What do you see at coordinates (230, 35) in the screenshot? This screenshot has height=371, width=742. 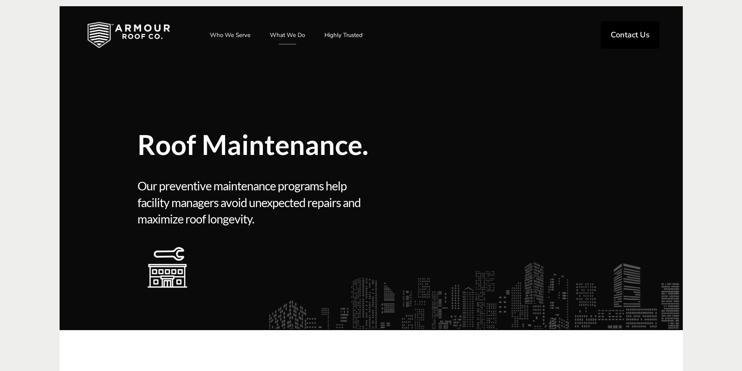 I see `a: Who We Serve` at bounding box center [230, 35].